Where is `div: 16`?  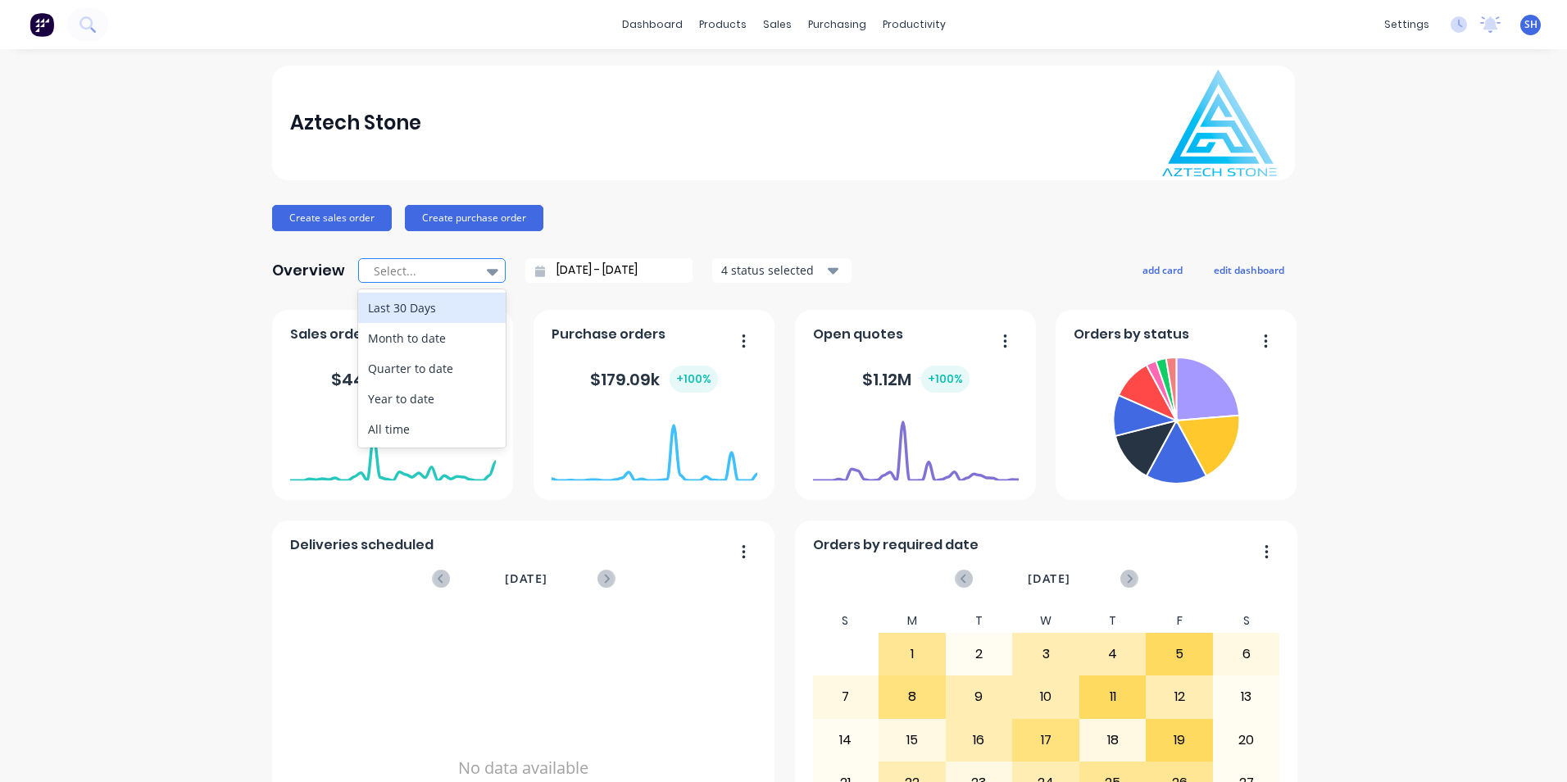 div: 16 is located at coordinates (979, 740).